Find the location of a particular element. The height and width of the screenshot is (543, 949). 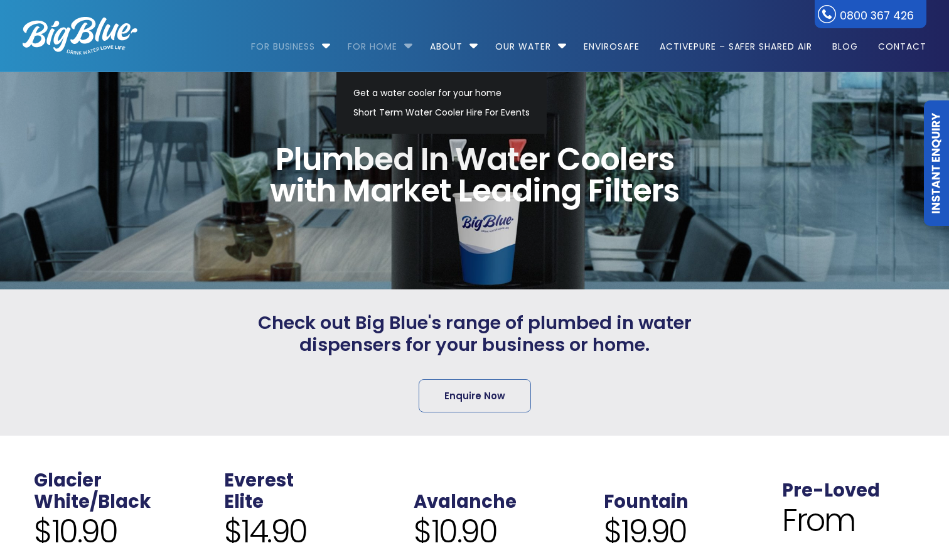

a: Fountain is located at coordinates (646, 502).